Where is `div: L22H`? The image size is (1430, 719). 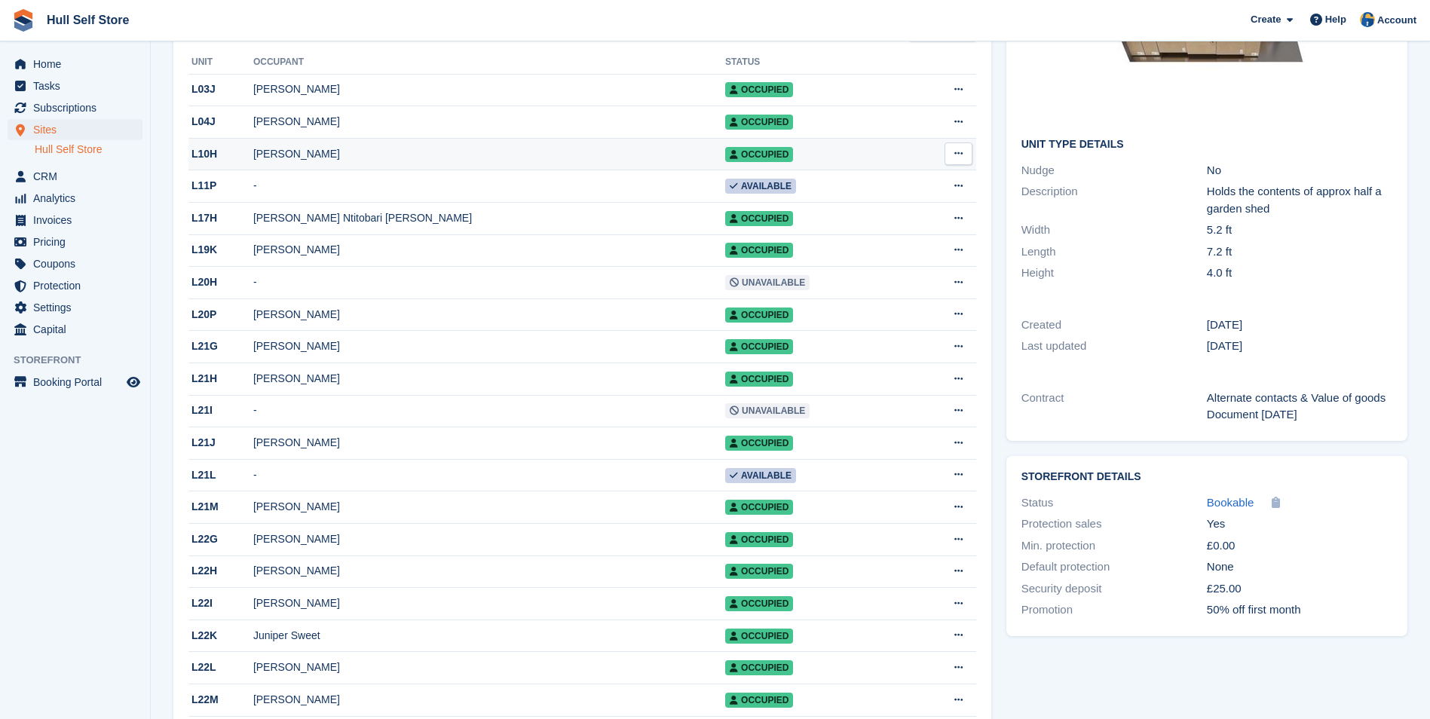 div: L22H is located at coordinates (221, 571).